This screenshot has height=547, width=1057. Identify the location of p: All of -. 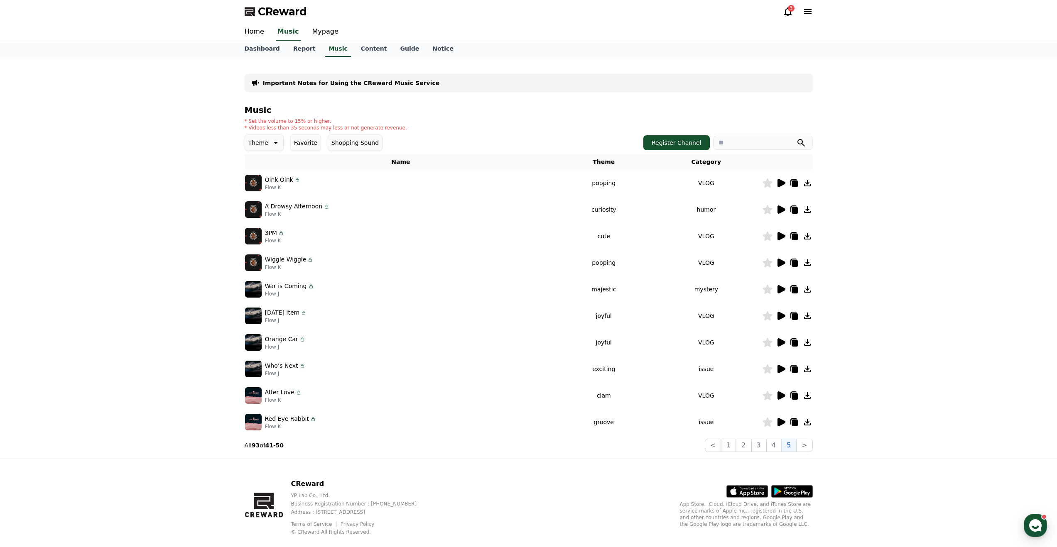
(264, 446).